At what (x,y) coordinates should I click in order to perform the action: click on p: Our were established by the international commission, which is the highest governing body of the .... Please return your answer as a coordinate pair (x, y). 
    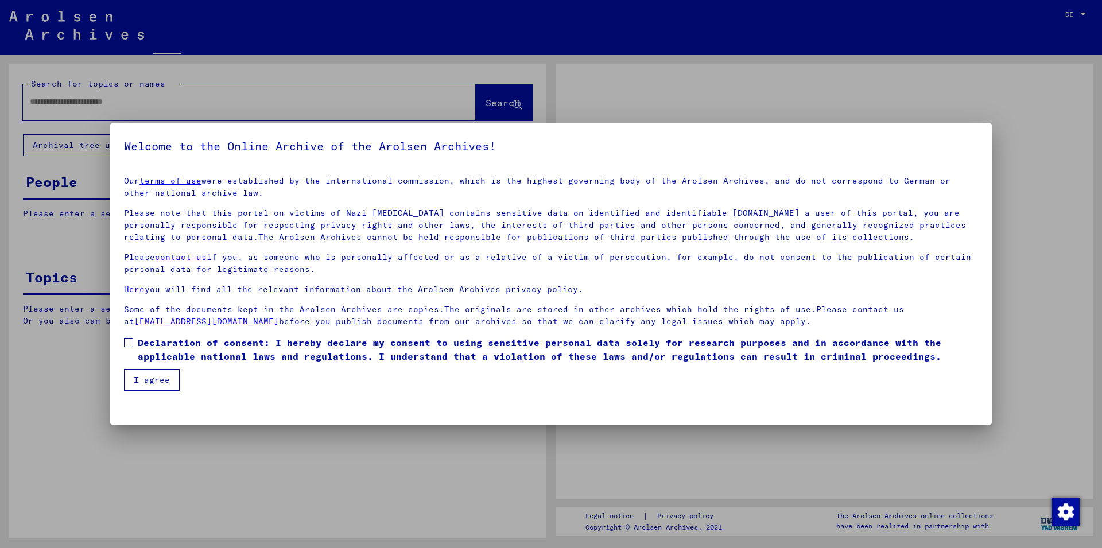
    Looking at the image, I should click on (551, 187).